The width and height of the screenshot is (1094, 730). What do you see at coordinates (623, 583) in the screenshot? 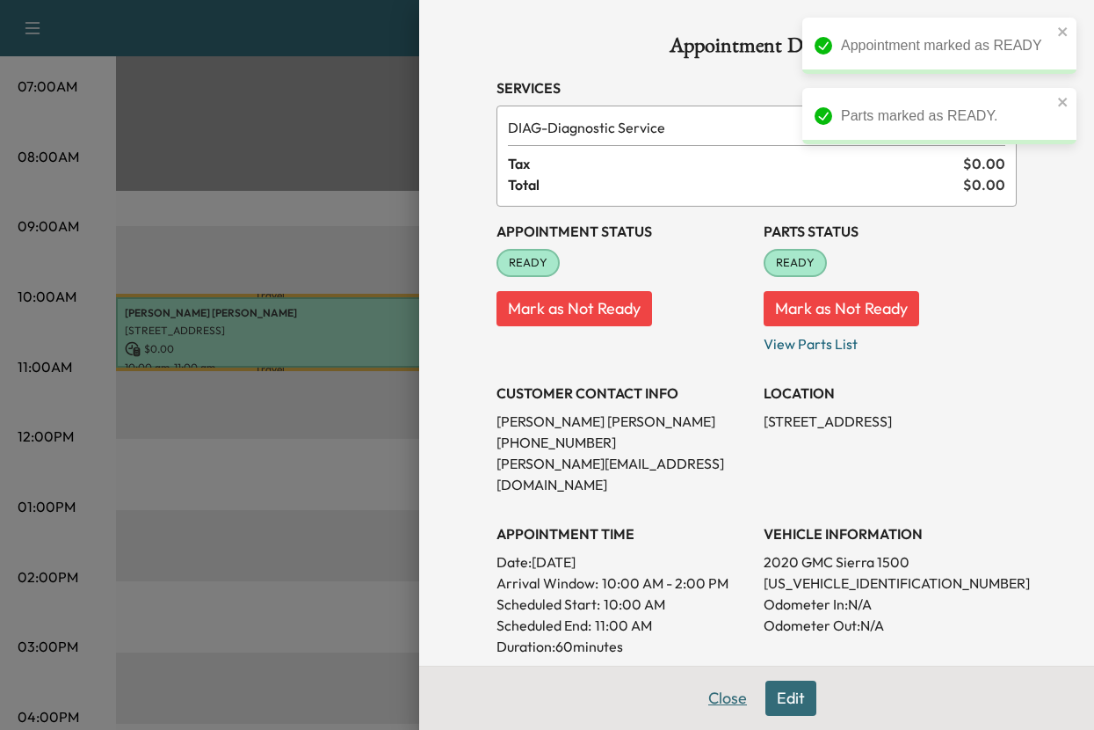
I see `p: Arrival Window:` at bounding box center [623, 583].